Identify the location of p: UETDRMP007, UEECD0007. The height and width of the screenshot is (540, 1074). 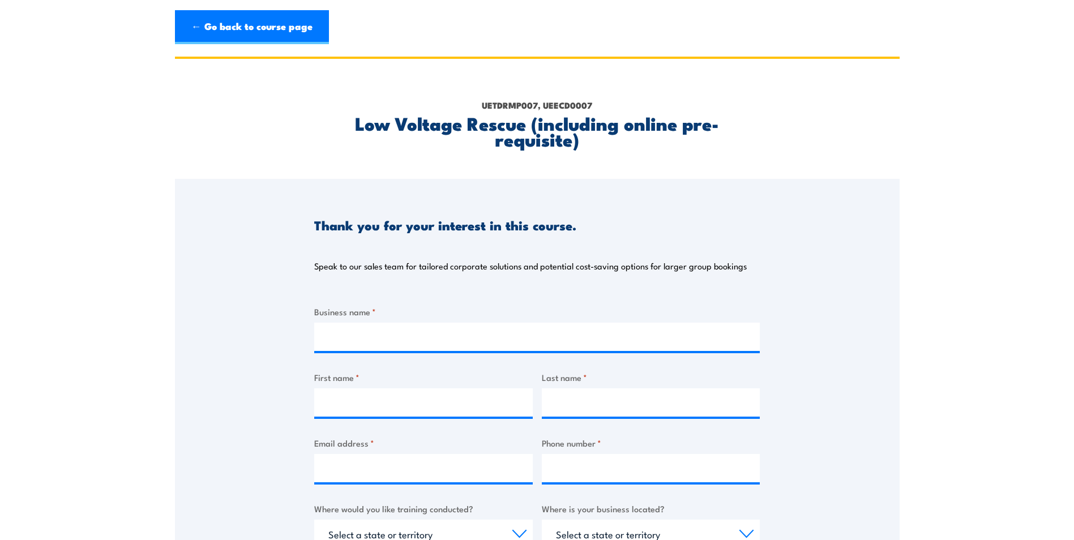
(537, 105).